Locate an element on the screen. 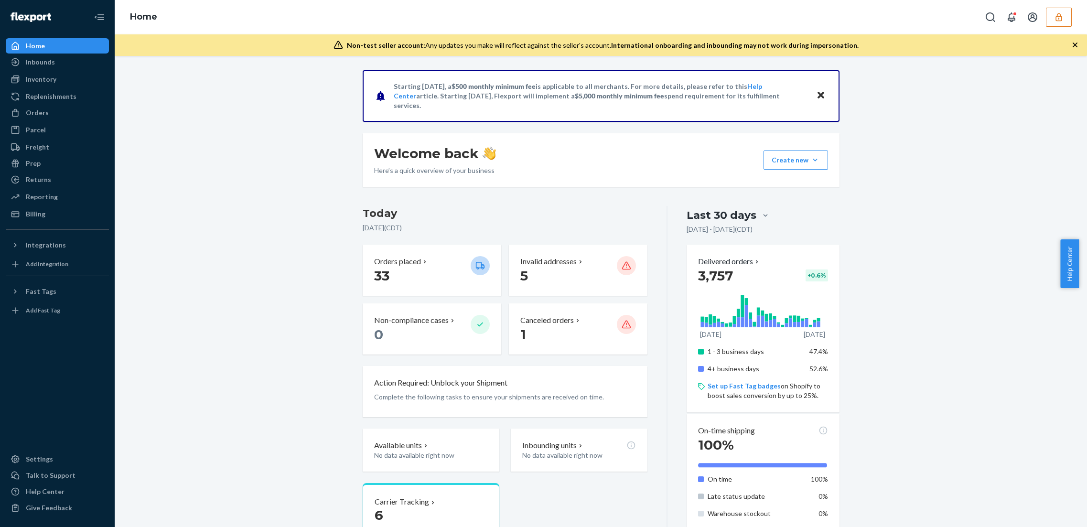 The width and height of the screenshot is (1087, 527). button: Open Search Box is located at coordinates (991, 17).